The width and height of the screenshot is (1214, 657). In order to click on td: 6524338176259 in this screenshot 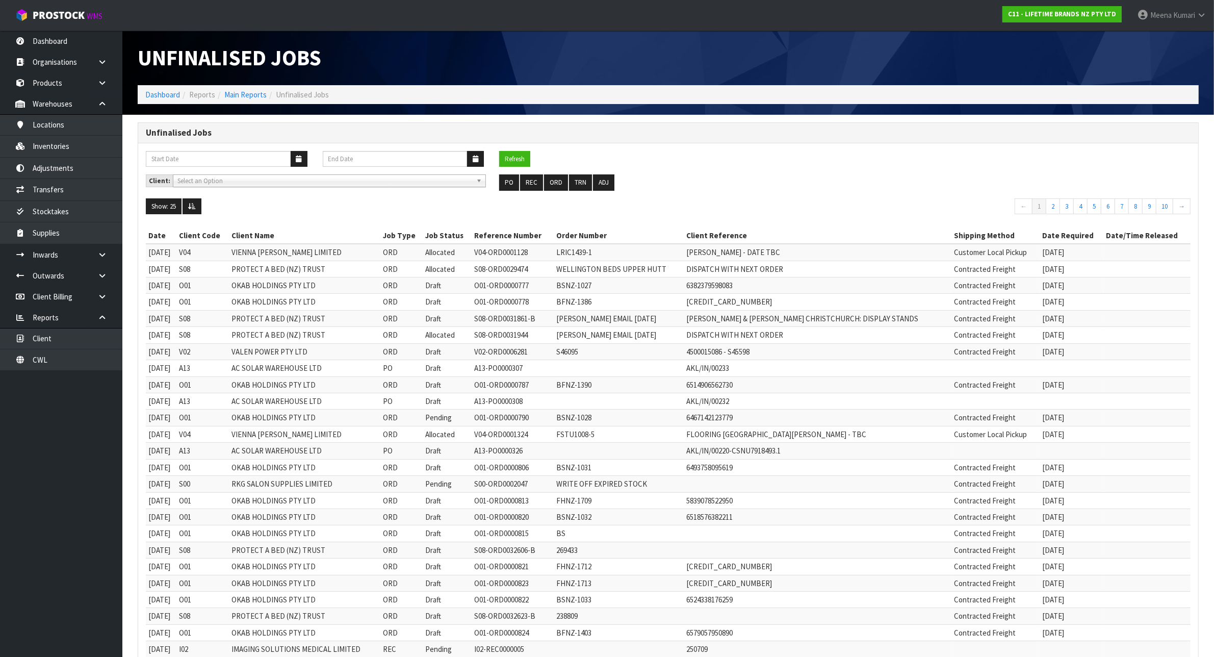, I will do `click(818, 600)`.